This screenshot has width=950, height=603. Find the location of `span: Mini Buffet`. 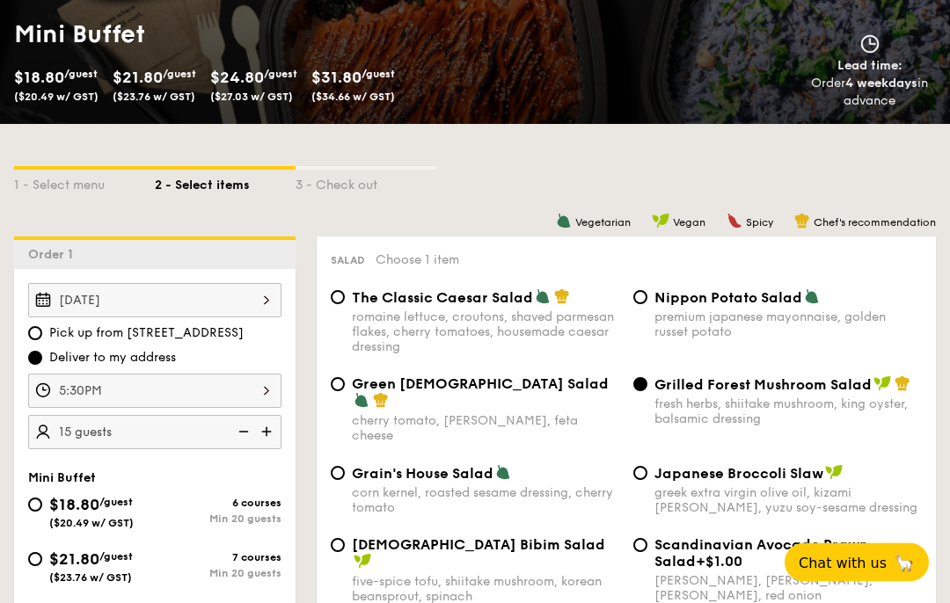

span: Mini Buffet is located at coordinates (62, 478).